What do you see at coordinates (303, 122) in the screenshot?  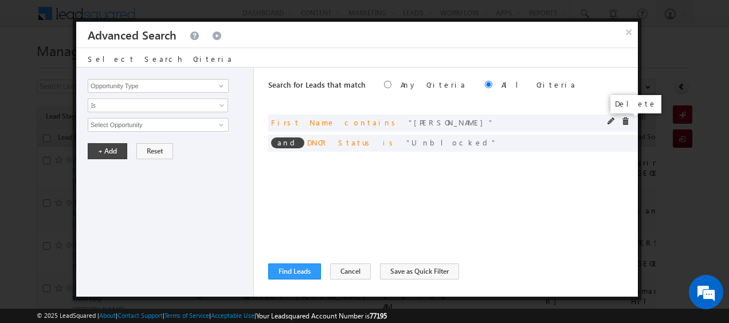 I see `span: First Name` at bounding box center [303, 122].